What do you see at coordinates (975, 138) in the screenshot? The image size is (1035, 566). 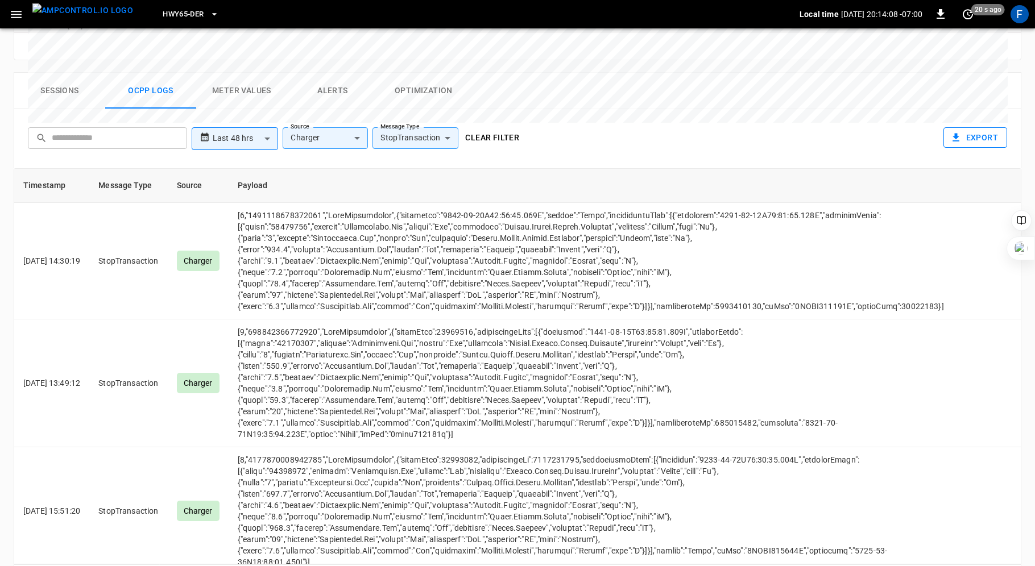 I see `button: Export` at bounding box center [975, 138].